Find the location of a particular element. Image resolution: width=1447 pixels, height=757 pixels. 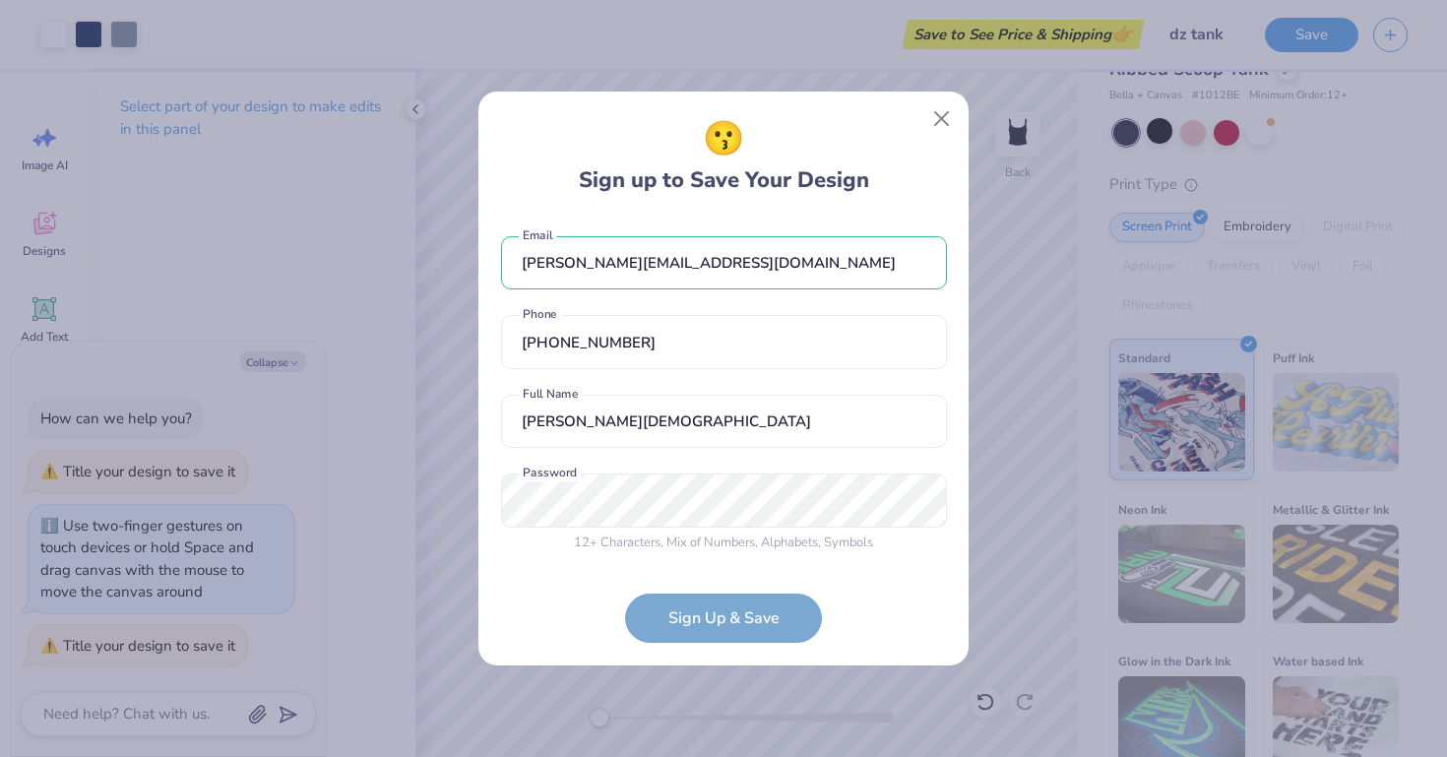

button: Close is located at coordinates (942, 119).